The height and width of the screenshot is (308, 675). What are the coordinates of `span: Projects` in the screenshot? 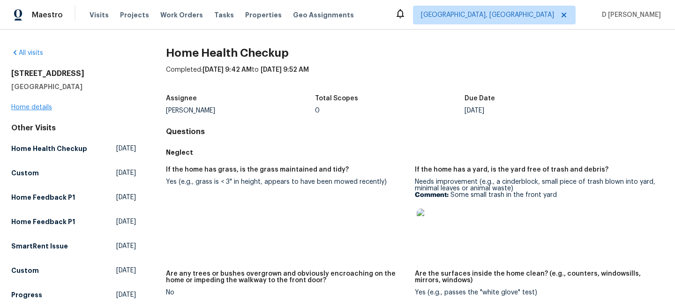 It's located at (134, 15).